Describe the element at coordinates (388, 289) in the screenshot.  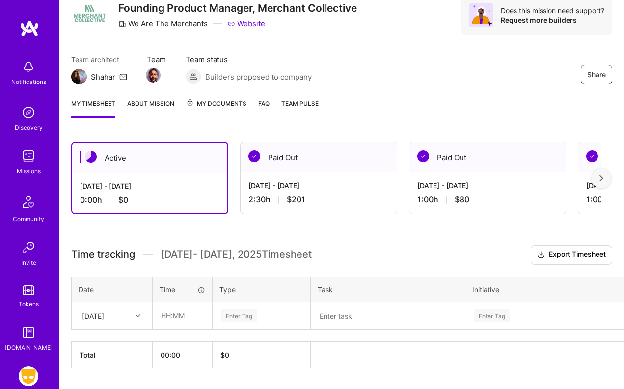
I see `th: Task` at that location.